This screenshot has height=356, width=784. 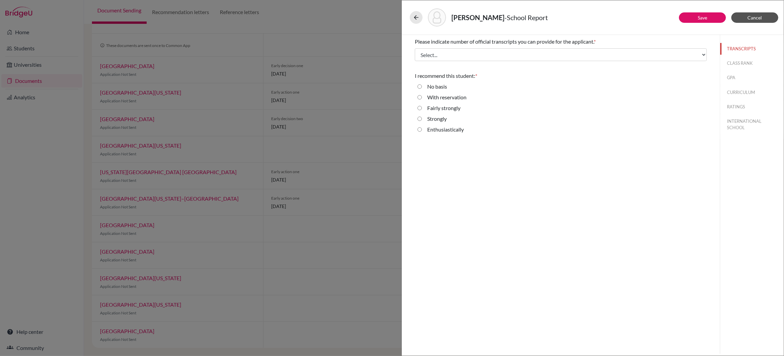 I want to click on label: Fairly strongly, so click(x=443, y=108).